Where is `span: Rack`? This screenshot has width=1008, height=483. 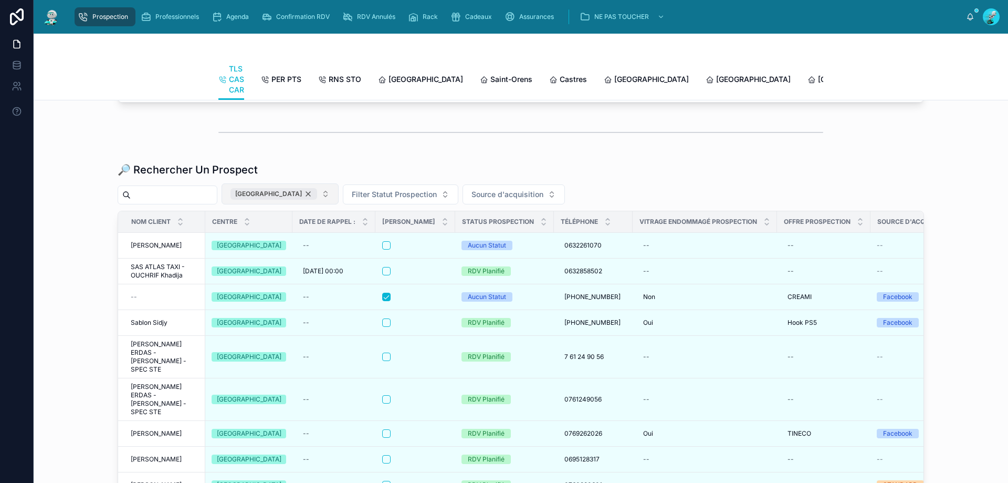
span: Rack is located at coordinates (430, 17).